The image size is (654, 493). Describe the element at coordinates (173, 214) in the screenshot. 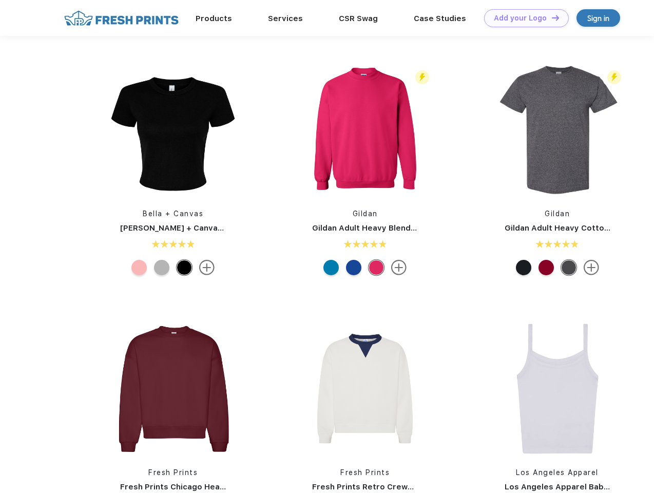

I see `a: Bella + Canvas` at that location.